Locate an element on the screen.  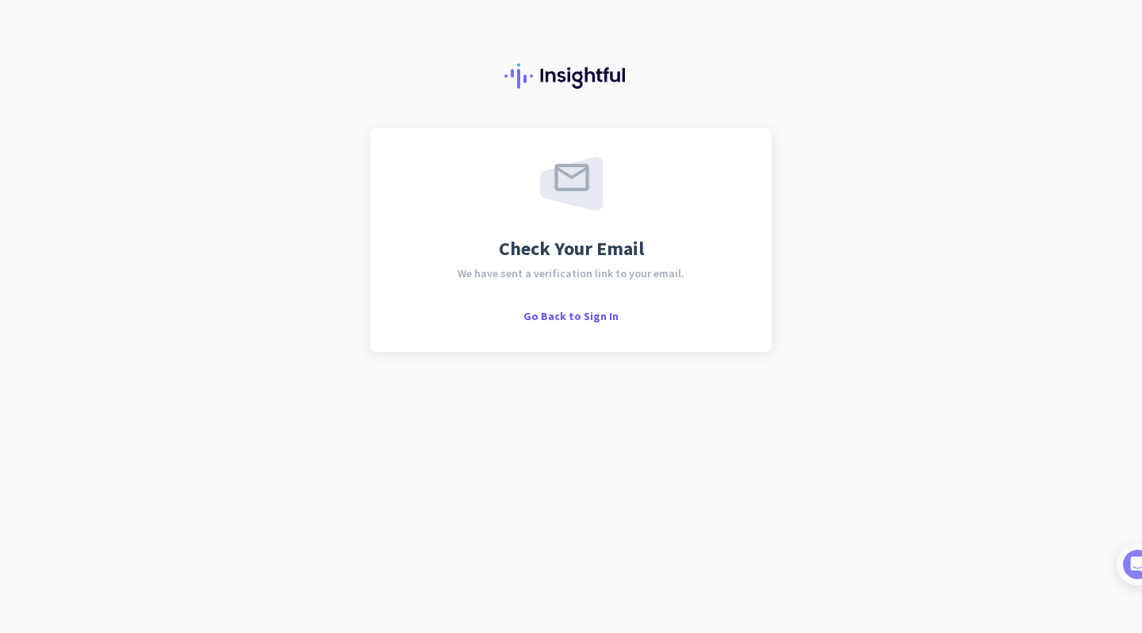
span: We have sent a verification link to your email. is located at coordinates (571, 274).